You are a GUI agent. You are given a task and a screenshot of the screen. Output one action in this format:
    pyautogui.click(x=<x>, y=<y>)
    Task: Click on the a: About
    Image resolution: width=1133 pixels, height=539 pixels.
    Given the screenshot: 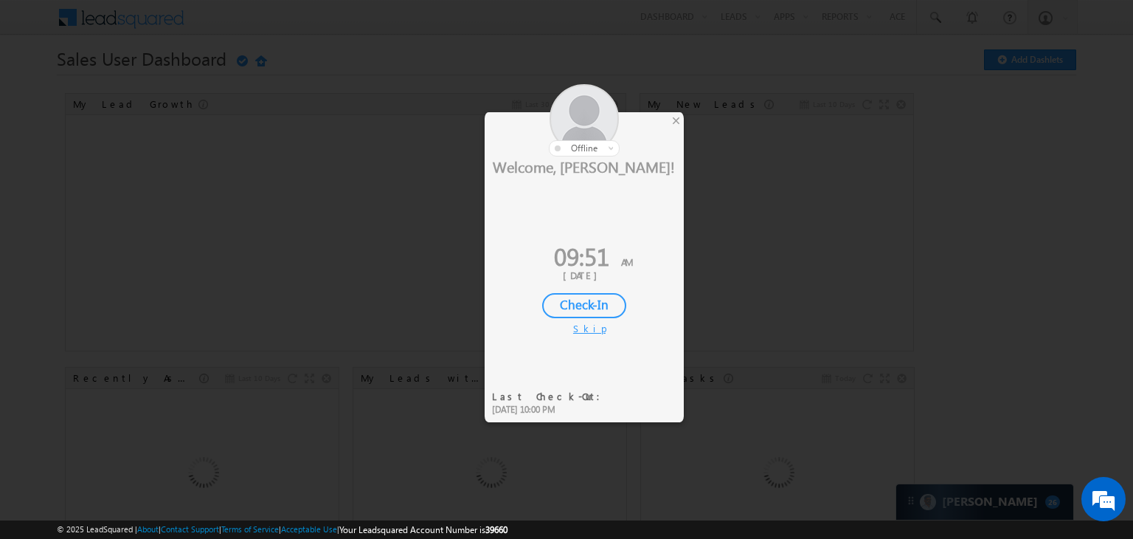 What is the action you would take?
    pyautogui.click(x=148, y=528)
    